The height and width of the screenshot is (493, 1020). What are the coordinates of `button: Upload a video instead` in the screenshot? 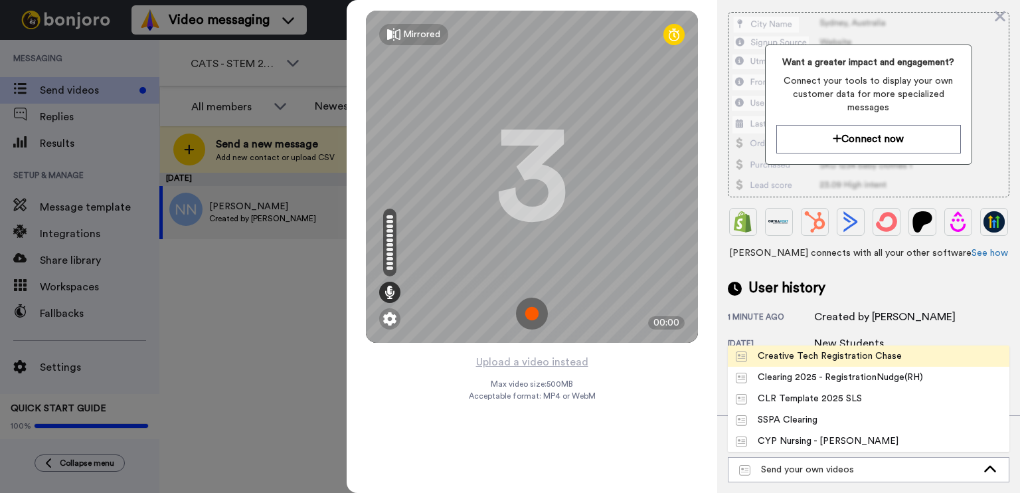 It's located at (532, 362).